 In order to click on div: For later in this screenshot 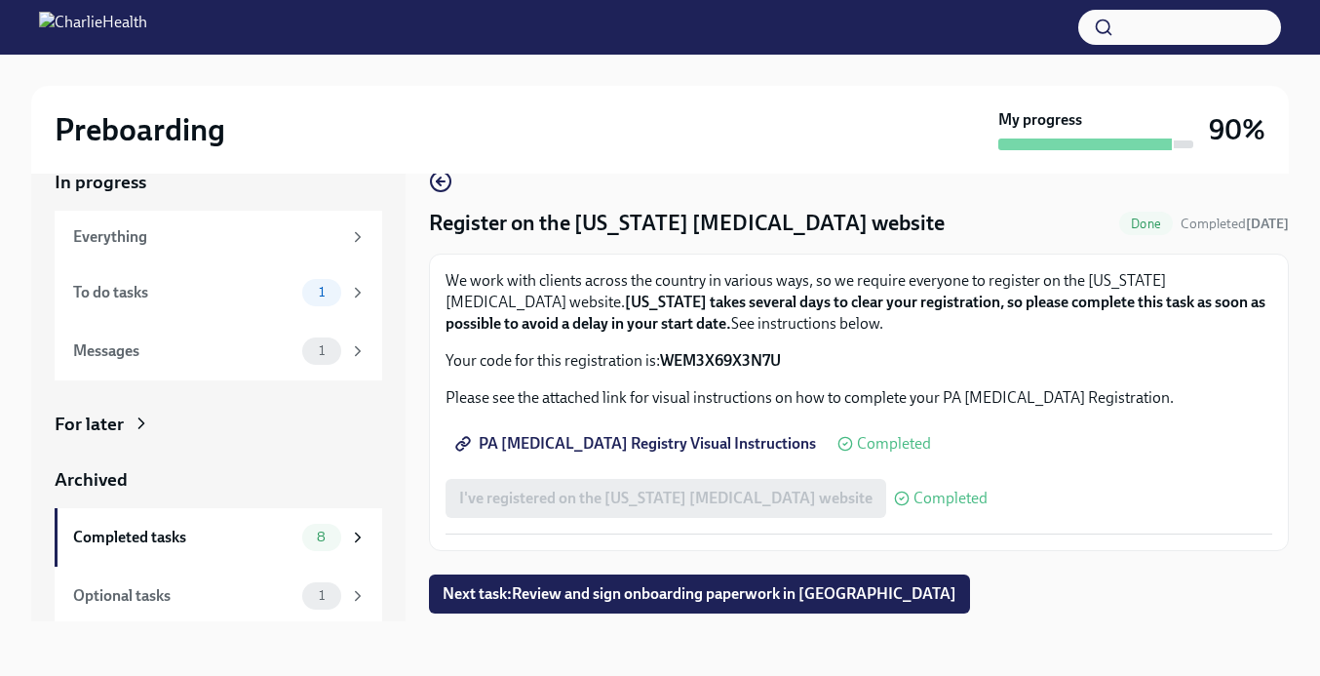, I will do `click(89, 424)`.